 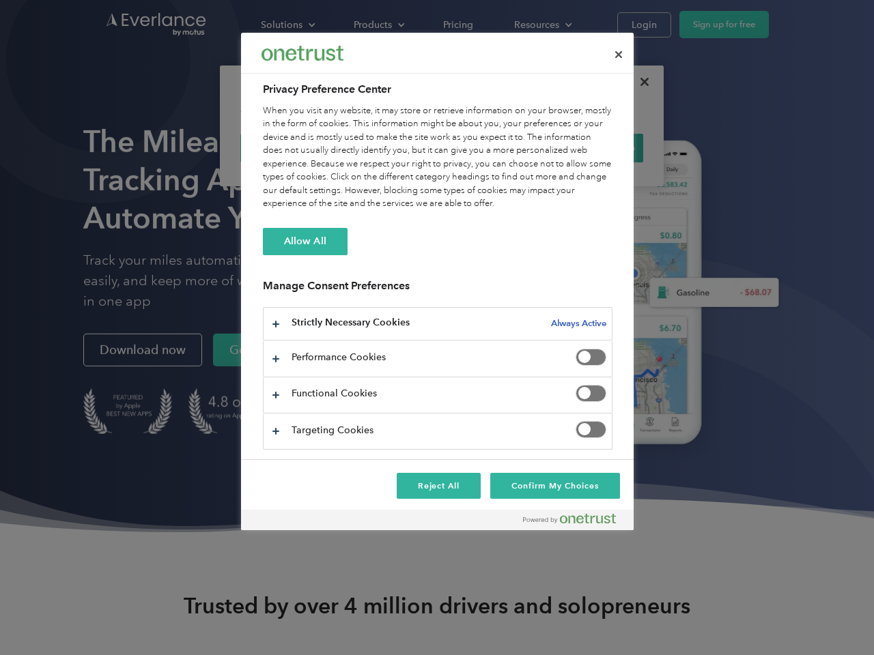 What do you see at coordinates (305, 242) in the screenshot?
I see `button: Allow All` at bounding box center [305, 242].